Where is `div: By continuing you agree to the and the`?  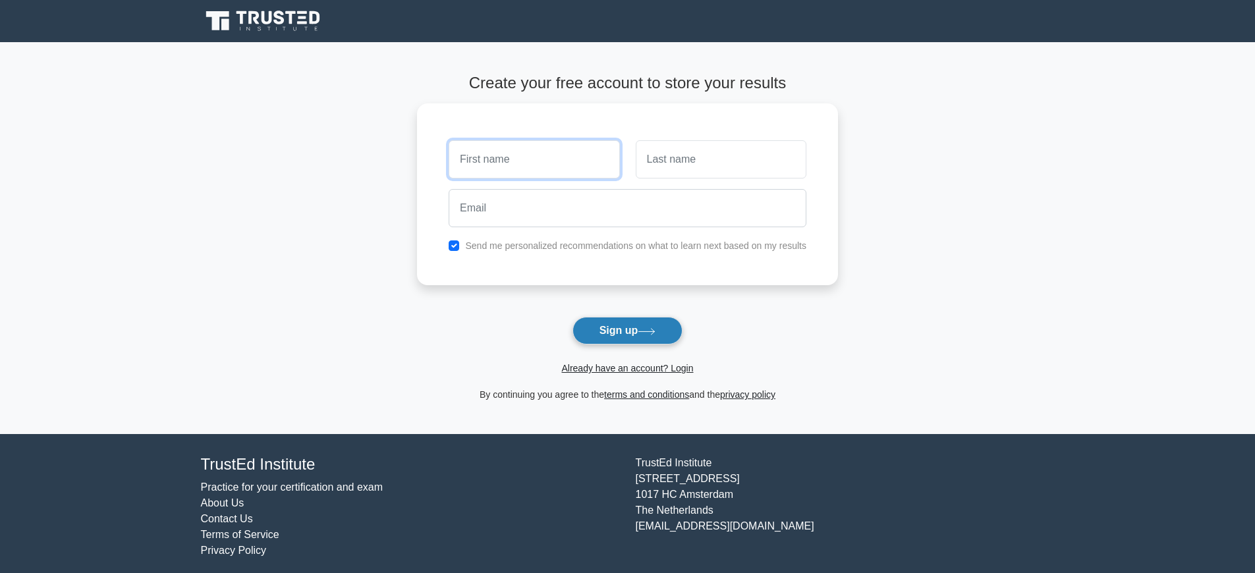
div: By continuing you agree to the and the is located at coordinates (627, 394).